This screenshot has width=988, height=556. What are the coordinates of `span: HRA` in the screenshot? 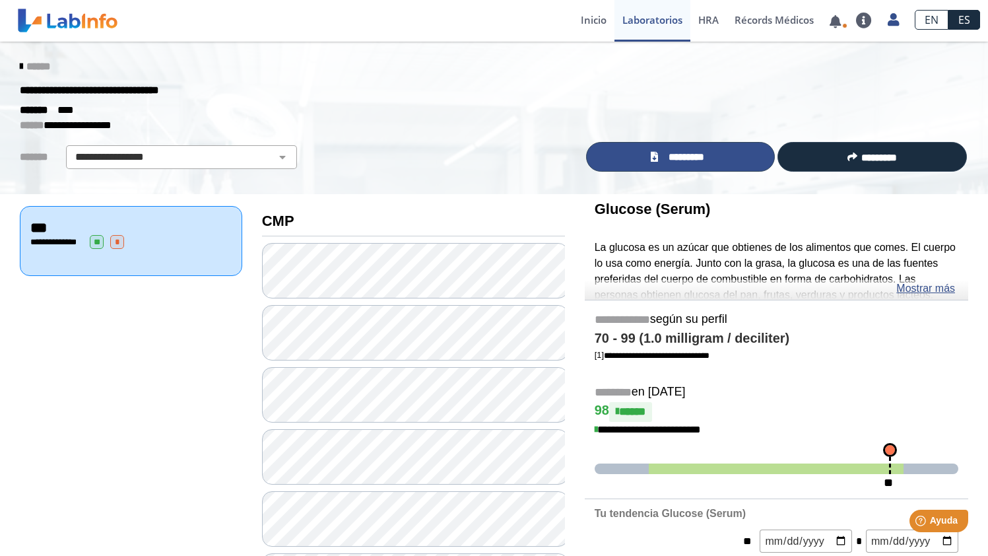 It's located at (708, 20).